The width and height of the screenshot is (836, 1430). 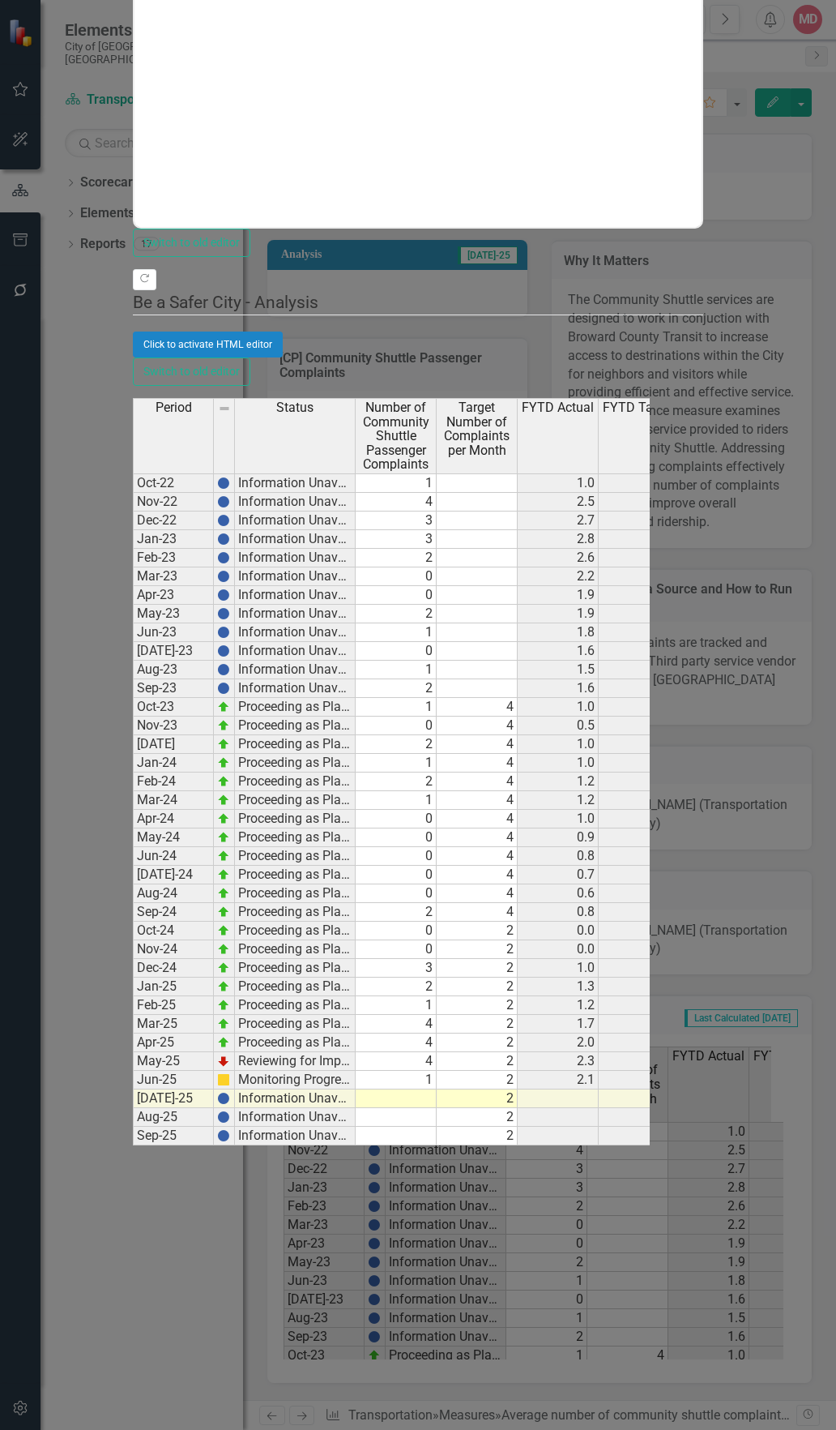 I want to click on td: Mar-25, so click(x=173, y=1024).